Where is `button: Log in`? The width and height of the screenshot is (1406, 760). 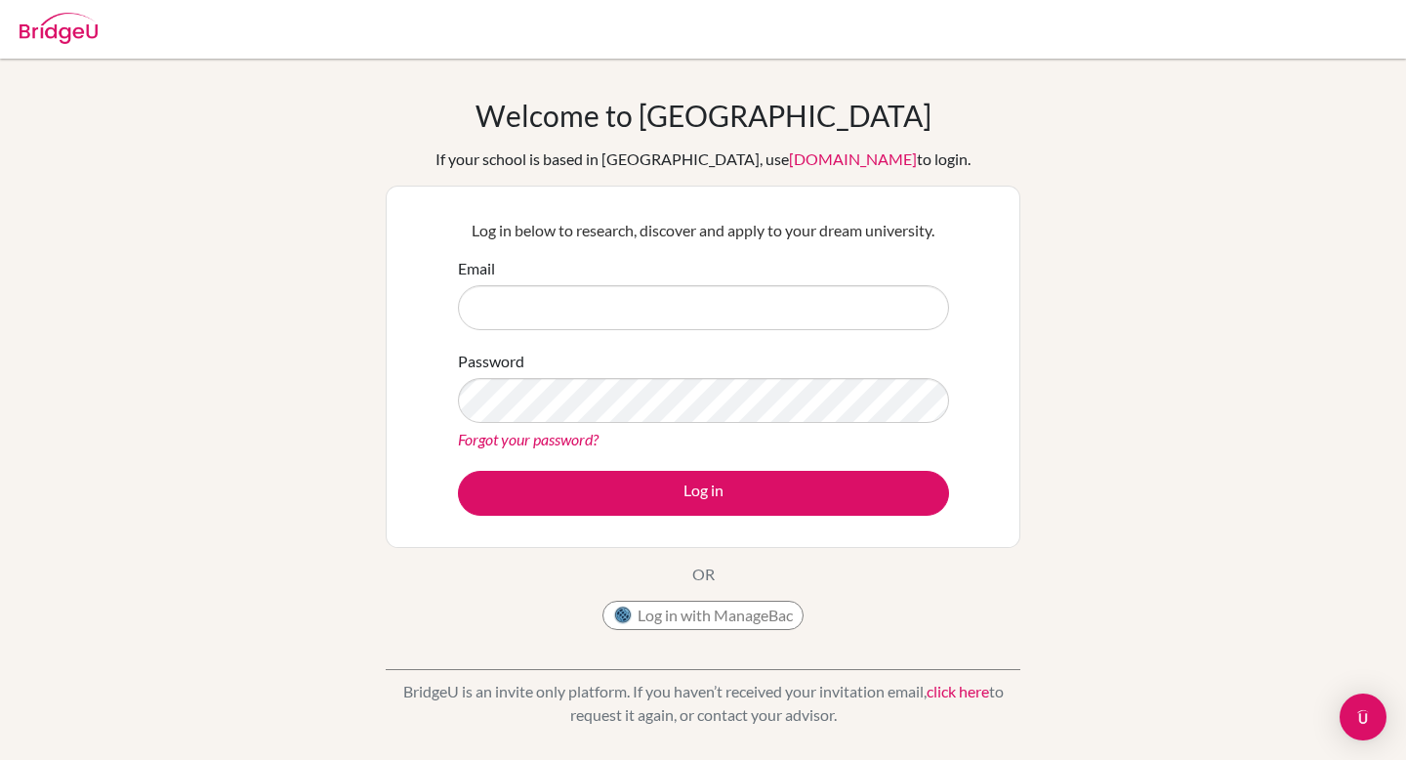 button: Log in is located at coordinates (703, 493).